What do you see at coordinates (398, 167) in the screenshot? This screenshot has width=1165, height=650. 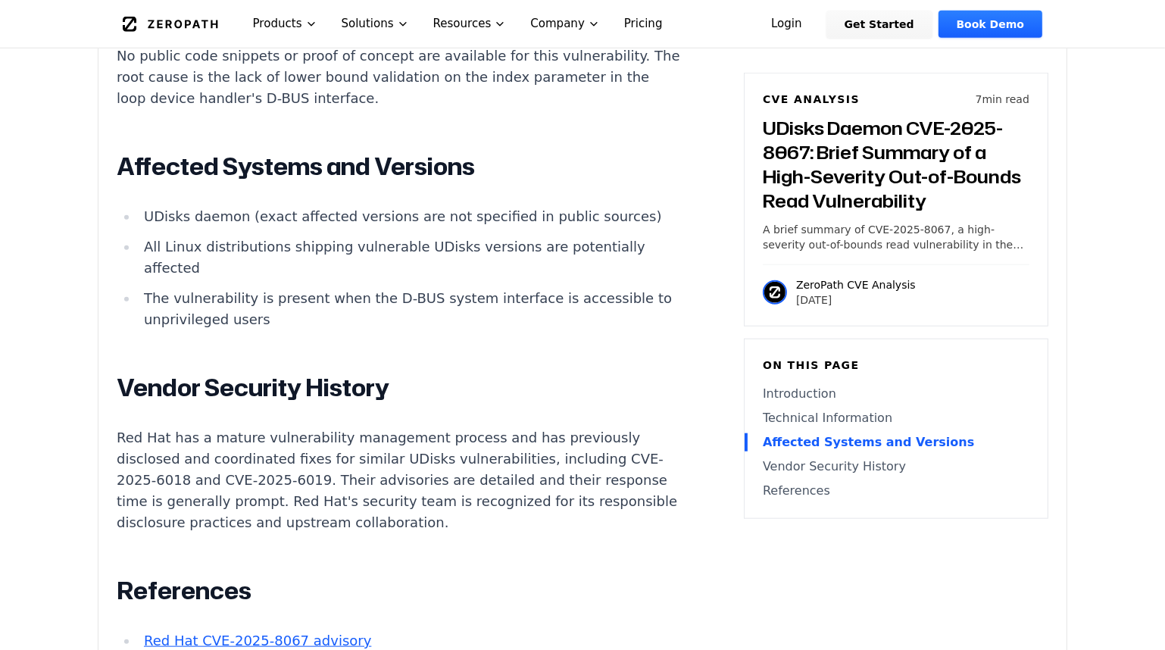 I see `h2: Affected Systems and Versions` at bounding box center [398, 167].